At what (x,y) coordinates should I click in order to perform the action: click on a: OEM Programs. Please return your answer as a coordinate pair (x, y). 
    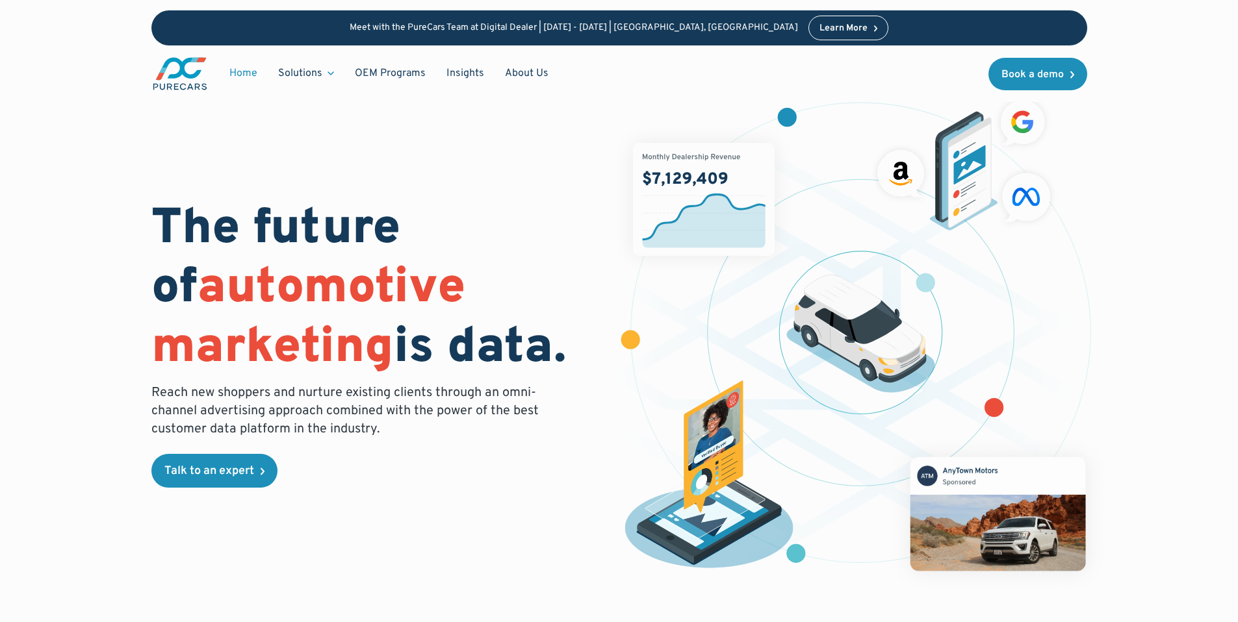
    Looking at the image, I should click on (390, 73).